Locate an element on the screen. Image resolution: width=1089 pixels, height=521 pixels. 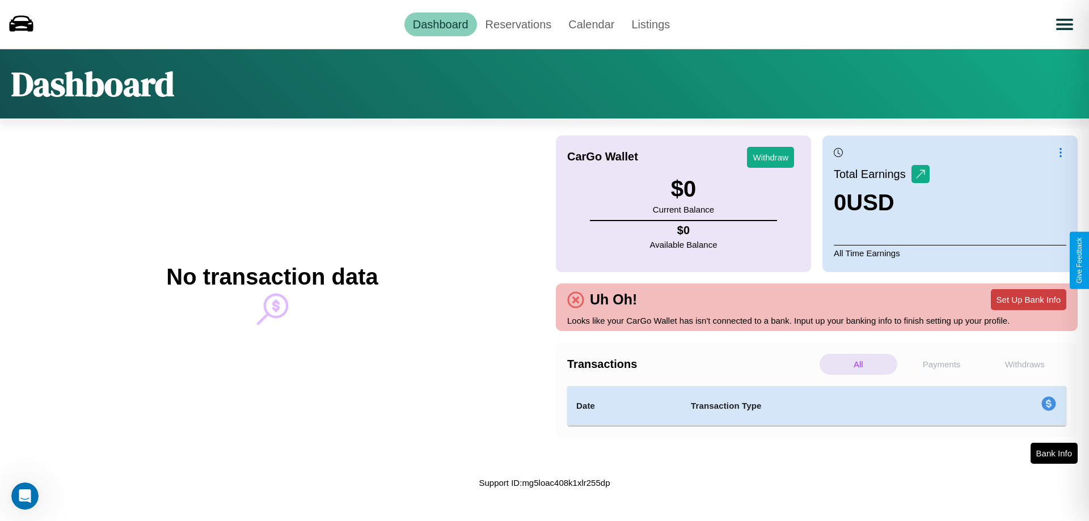
p: Total Earnings is located at coordinates (872, 174).